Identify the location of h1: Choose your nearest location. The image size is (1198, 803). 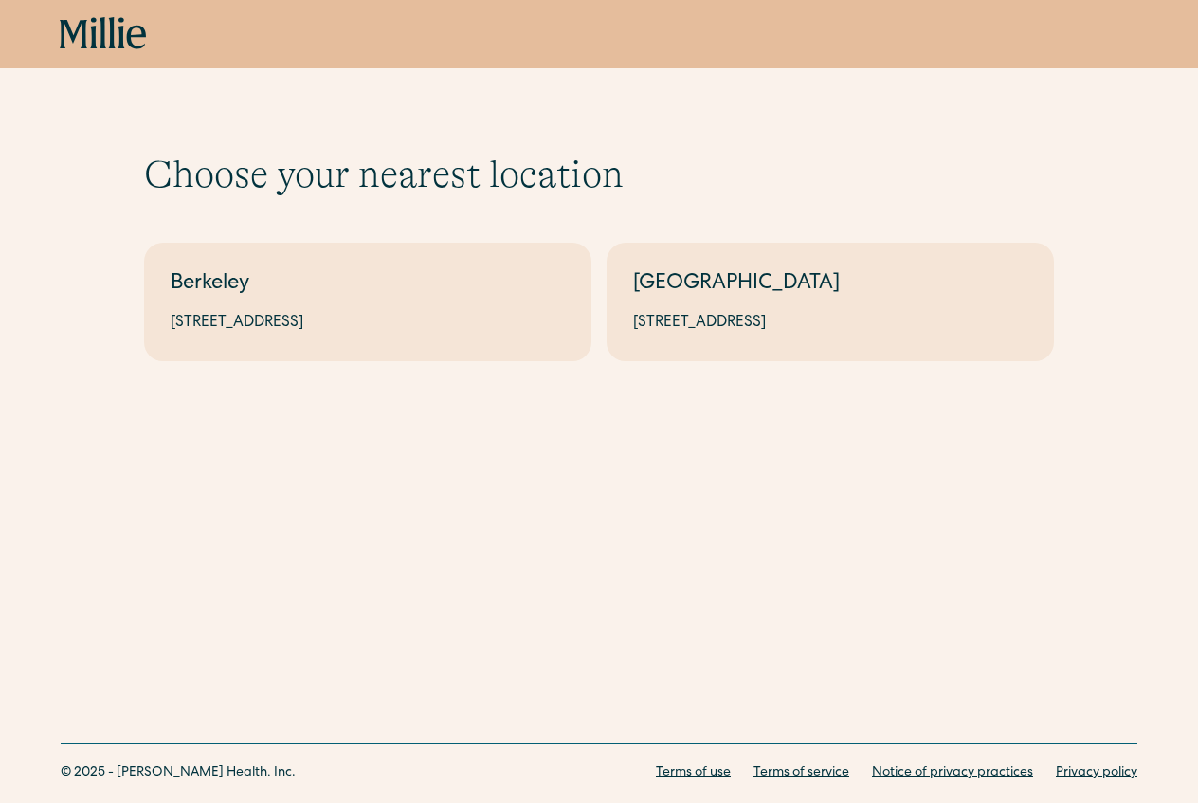
(599, 174).